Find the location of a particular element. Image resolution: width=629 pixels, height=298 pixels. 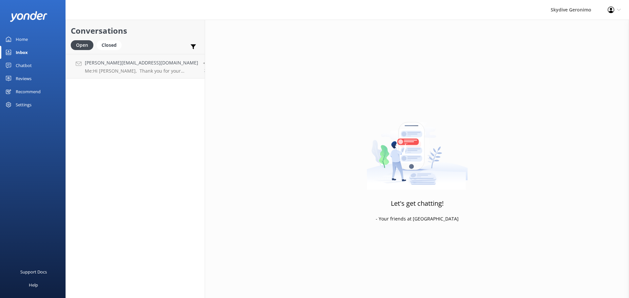

div: Recommend is located at coordinates (28, 92).